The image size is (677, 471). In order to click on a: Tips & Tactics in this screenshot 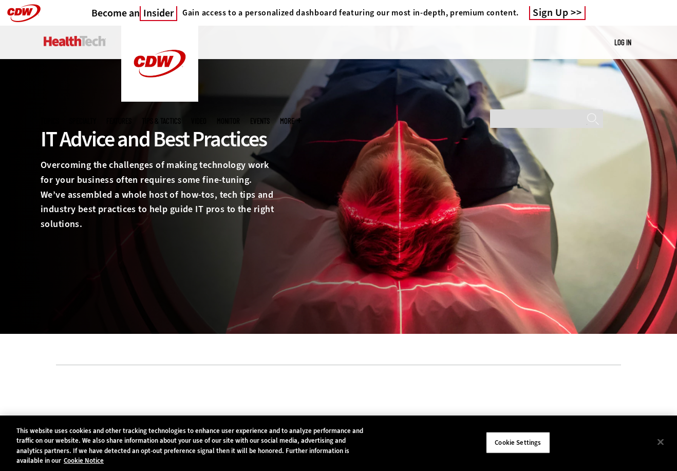, I will do `click(161, 121)`.